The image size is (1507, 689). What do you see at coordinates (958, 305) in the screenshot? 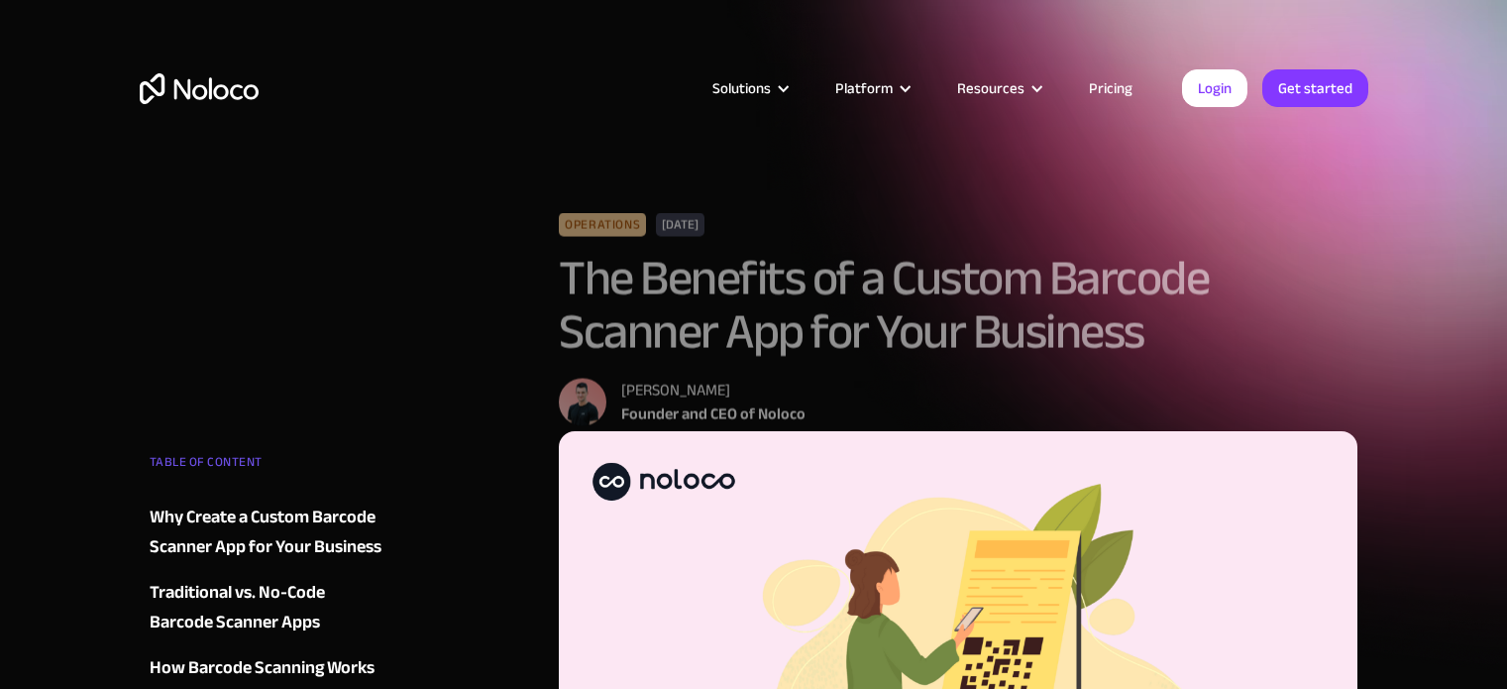
I see `h1: The Benefits of a Custom Barcode Scanner App for Your Business` at bounding box center [958, 305].